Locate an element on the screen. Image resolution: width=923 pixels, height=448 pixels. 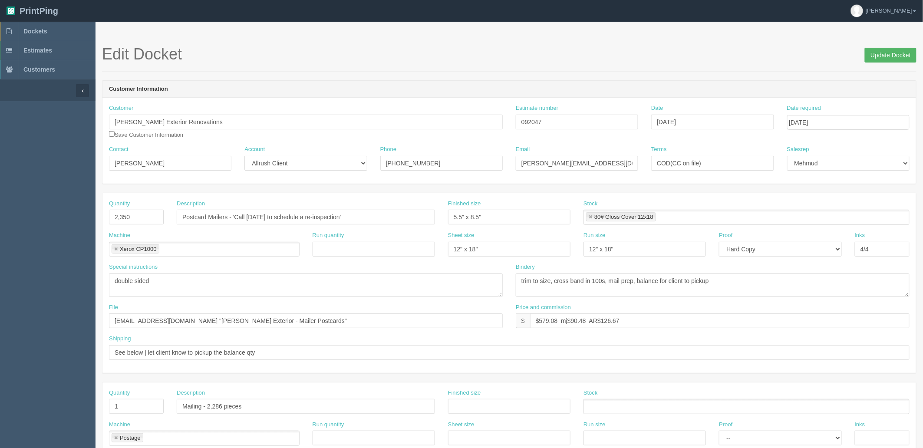
img: avatar_default-7531ab5dedf162e01f1e0bb0964e6a185e93c5c22dfe317fb01d7f8cd2b1632c.jpg is located at coordinates (857, 11).